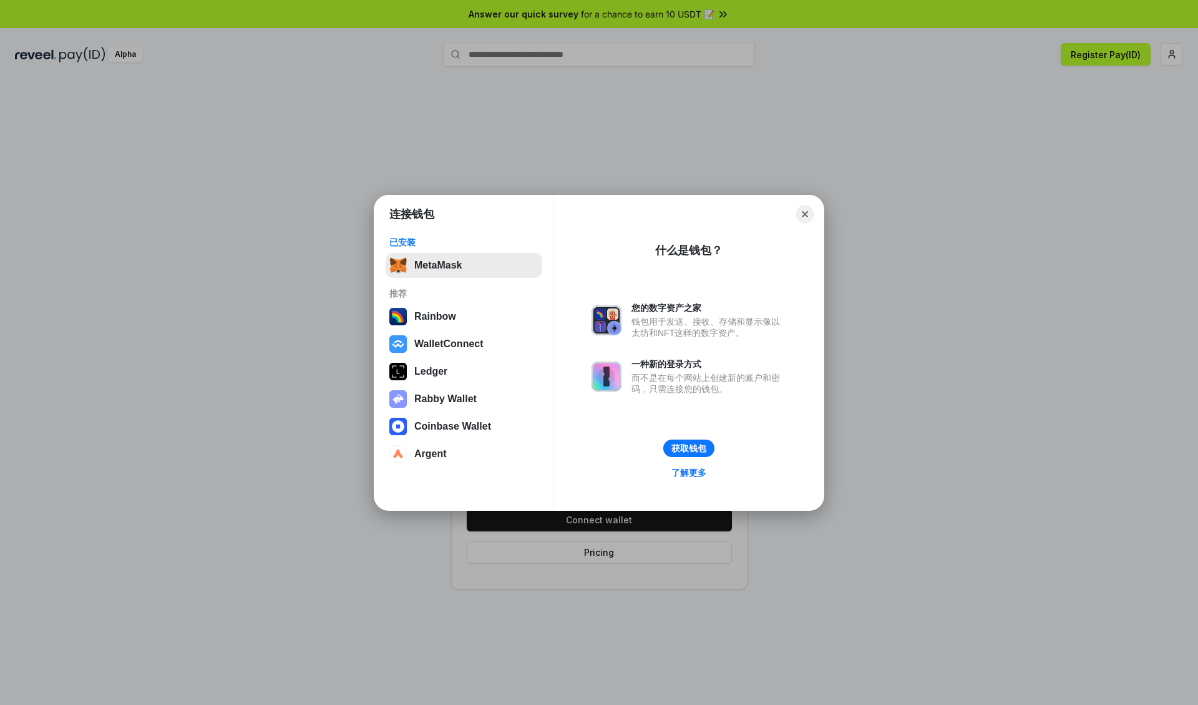  Describe the element at coordinates (464, 399) in the screenshot. I see `button: Rabby Wallet` at that location.